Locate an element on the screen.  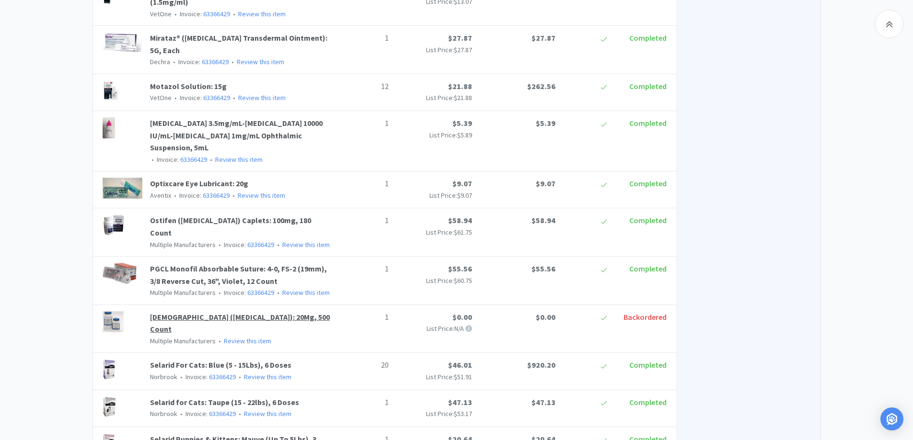
span: $47.13 is located at coordinates (544, 403).